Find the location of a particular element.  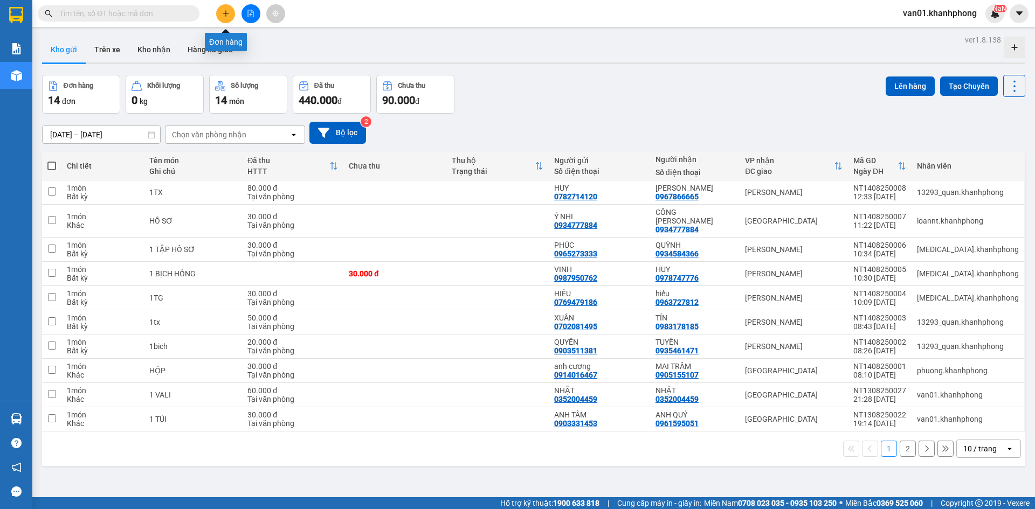

span: đ is located at coordinates (417, 101).